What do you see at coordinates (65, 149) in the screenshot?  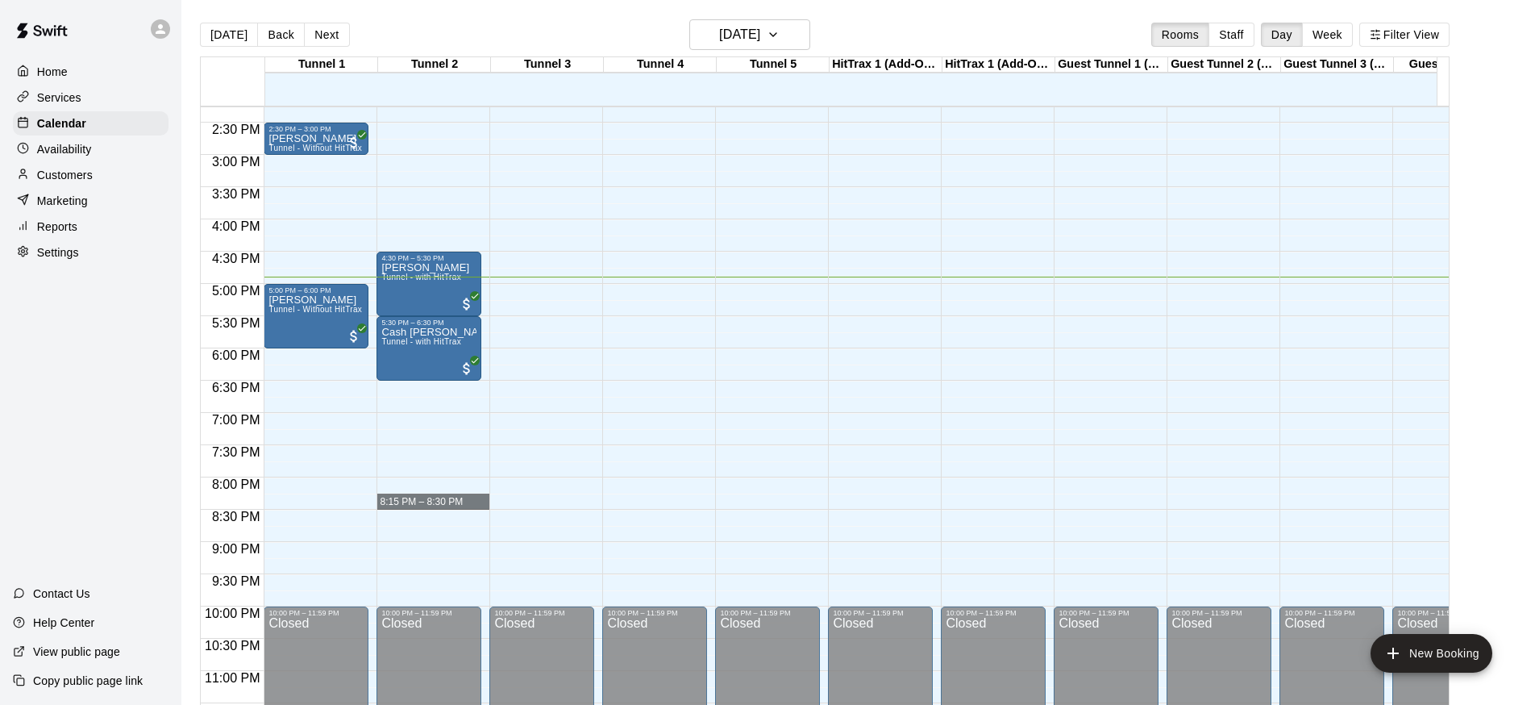 I see `p: Availability` at bounding box center [65, 149].